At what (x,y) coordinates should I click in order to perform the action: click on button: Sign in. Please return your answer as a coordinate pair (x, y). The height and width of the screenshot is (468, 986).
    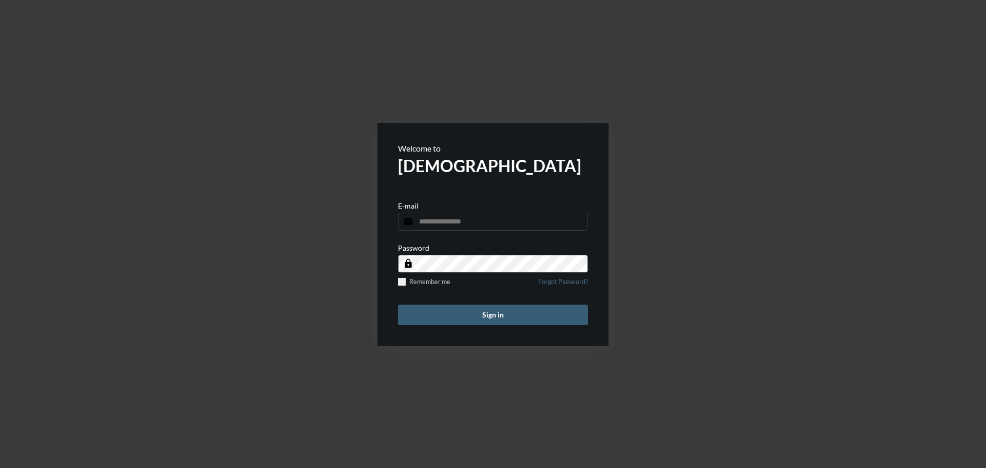
    Looking at the image, I should click on (493, 315).